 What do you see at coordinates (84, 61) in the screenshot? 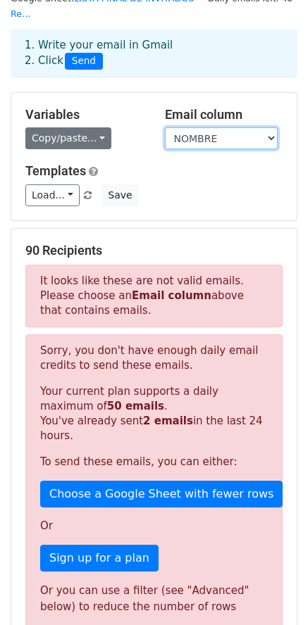
I see `span: Send` at bounding box center [84, 61].